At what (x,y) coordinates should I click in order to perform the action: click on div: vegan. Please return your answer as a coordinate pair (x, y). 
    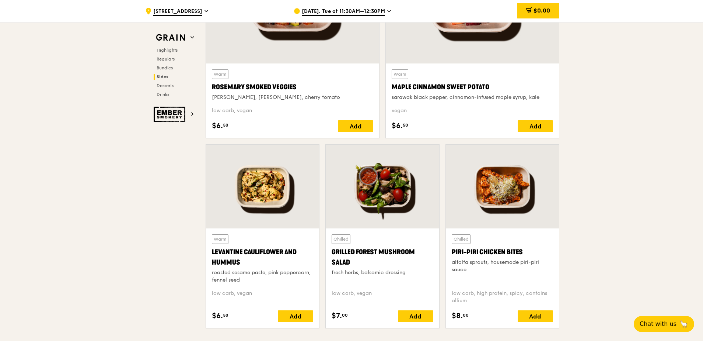
    Looking at the image, I should click on (473, 111).